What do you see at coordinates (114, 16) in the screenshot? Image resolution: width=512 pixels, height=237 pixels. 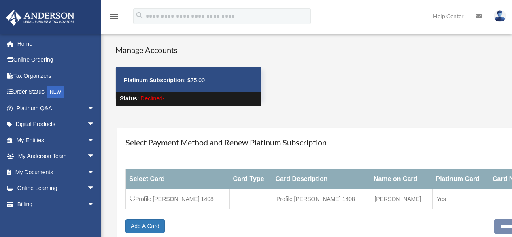 I see `i: menu` at bounding box center [114, 16].